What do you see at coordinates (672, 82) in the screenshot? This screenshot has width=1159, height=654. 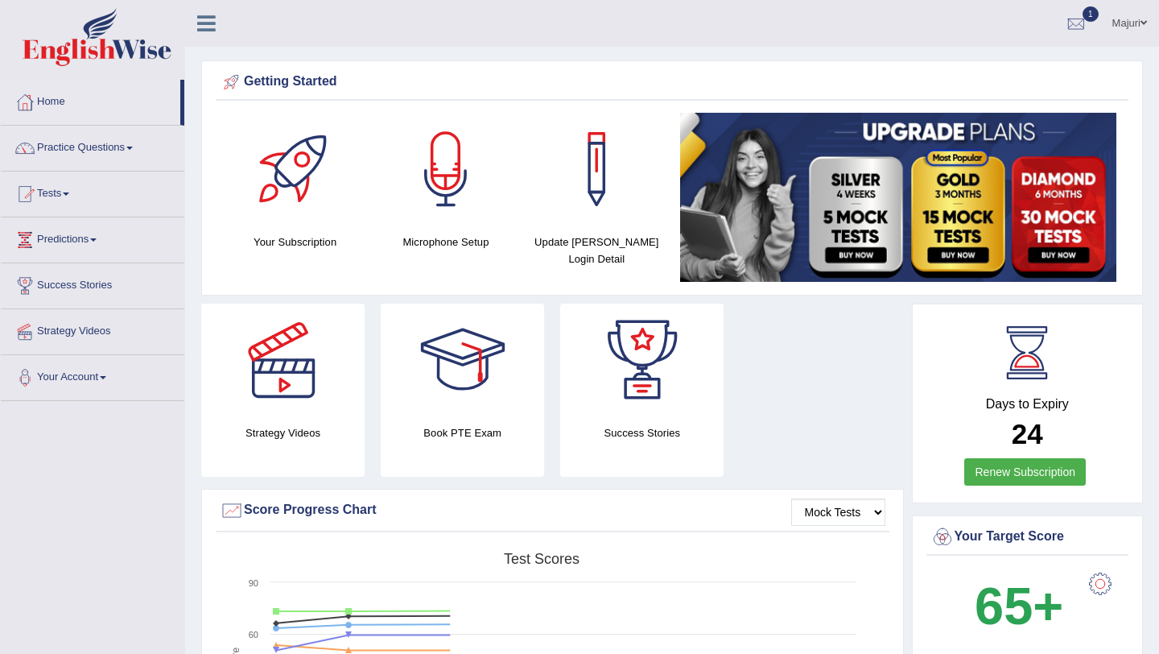 I see `div: Getting Started` at bounding box center [672, 82].